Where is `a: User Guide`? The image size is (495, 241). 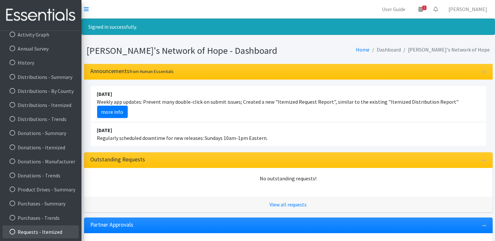
a: User Guide is located at coordinates (394, 9).